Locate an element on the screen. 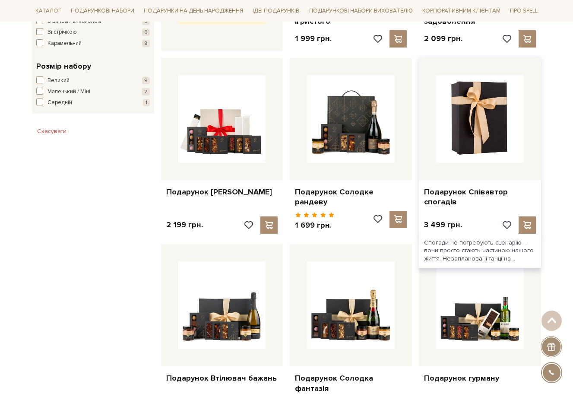 The width and height of the screenshot is (573, 394). p: 2 199 грн. is located at coordinates (184, 224).